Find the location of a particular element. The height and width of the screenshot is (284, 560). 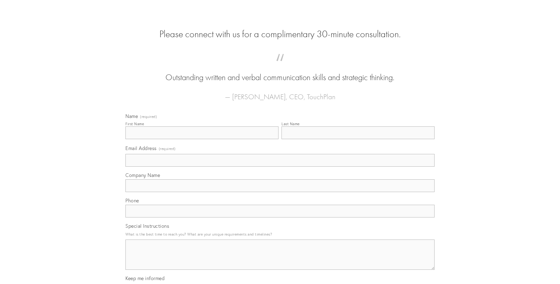

span: Phone is located at coordinates (132, 201).